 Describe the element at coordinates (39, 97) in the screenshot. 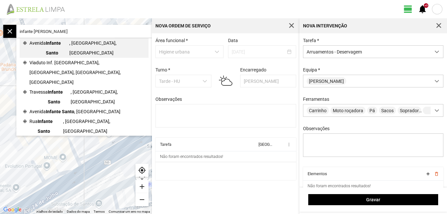

I see `span: Travessa` at that location.